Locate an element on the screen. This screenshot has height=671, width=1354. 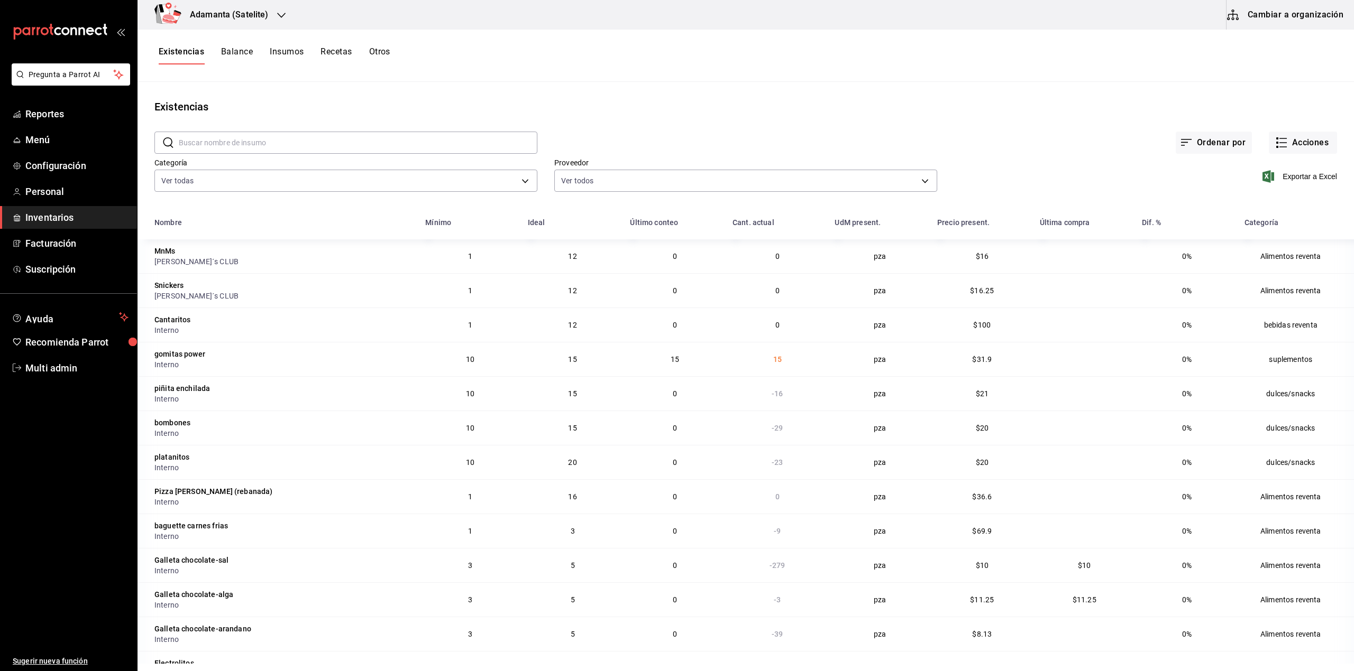
div: Cantaritos is located at coordinates (172, 320).